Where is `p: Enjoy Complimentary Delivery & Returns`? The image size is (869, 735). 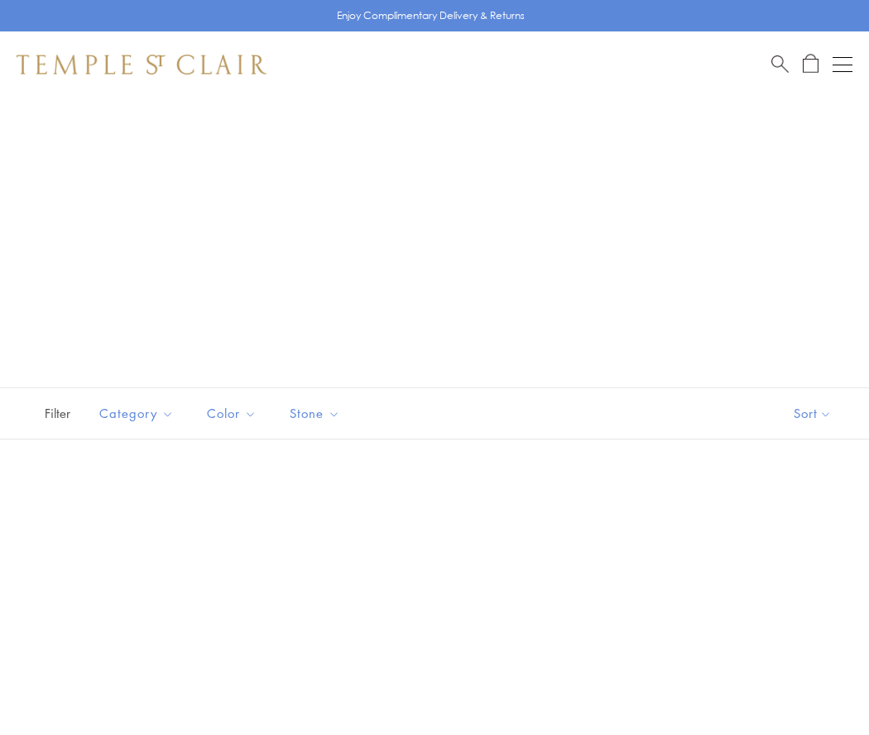 p: Enjoy Complimentary Delivery & Returns is located at coordinates (430, 16).